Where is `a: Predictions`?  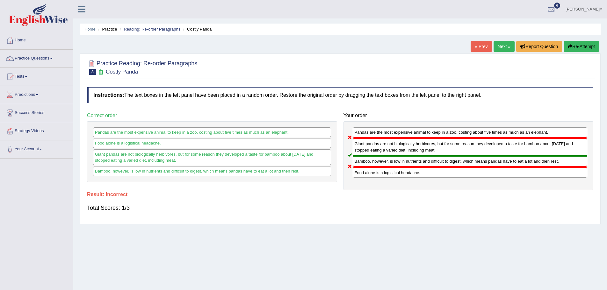
a: Predictions is located at coordinates (37, 94).